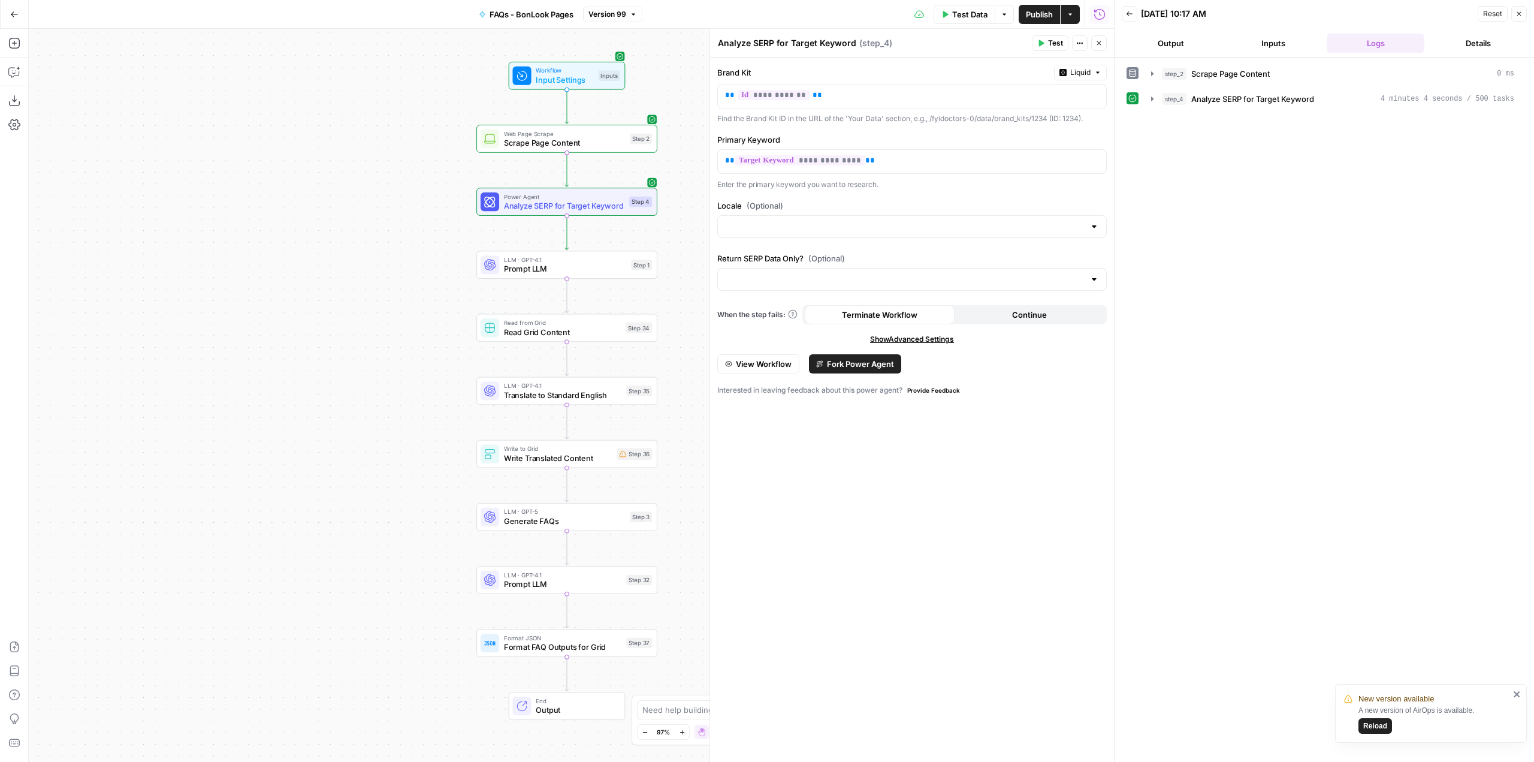 The width and height of the screenshot is (1534, 762). Describe the element at coordinates (880, 315) in the screenshot. I see `span: Terminate Workflow` at that location.